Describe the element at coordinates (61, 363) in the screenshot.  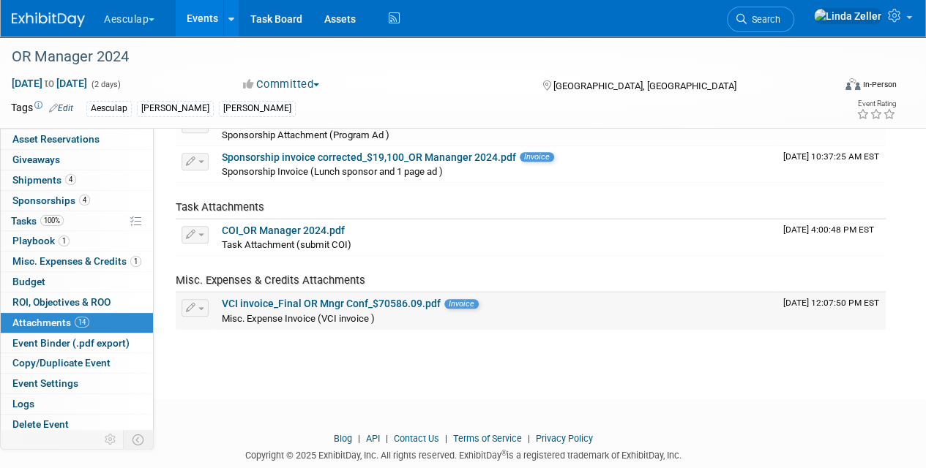
I see `span: Copy/Duplicate Event` at that location.